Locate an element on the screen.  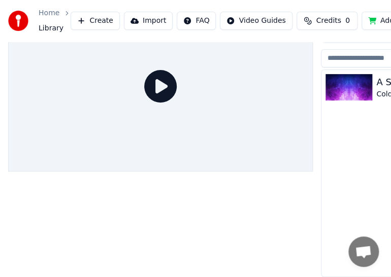
span: Library is located at coordinates (51, 28).